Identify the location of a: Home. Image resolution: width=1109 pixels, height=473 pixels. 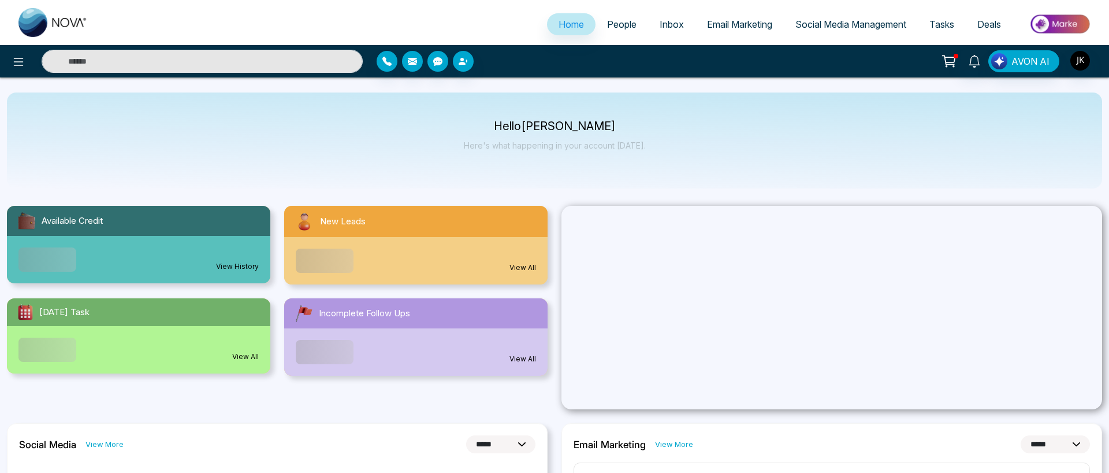
(571, 24).